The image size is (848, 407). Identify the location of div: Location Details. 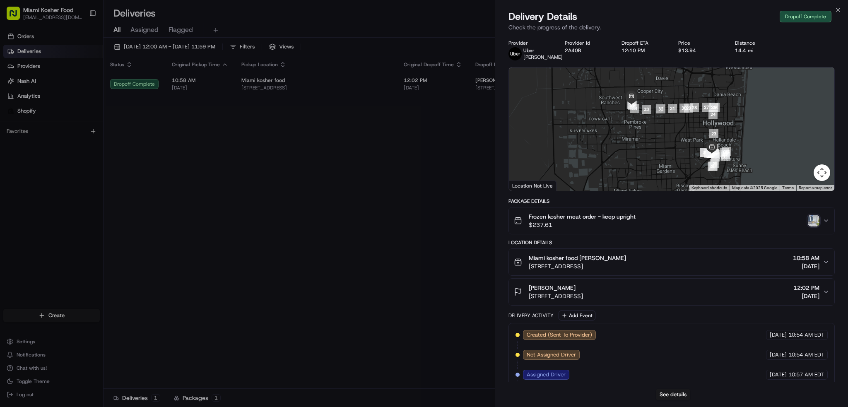
(672, 243).